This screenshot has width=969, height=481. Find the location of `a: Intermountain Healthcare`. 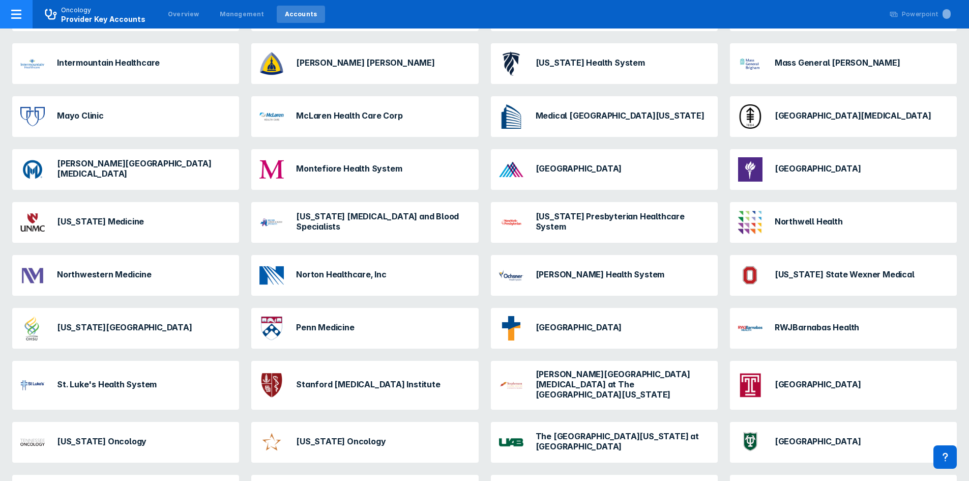

a: Intermountain Healthcare is located at coordinates (126, 64).